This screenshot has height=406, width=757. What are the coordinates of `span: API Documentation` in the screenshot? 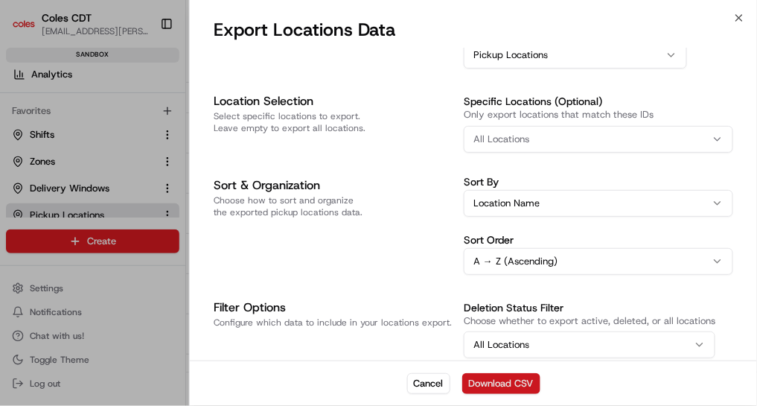 It's located at (190, 223).